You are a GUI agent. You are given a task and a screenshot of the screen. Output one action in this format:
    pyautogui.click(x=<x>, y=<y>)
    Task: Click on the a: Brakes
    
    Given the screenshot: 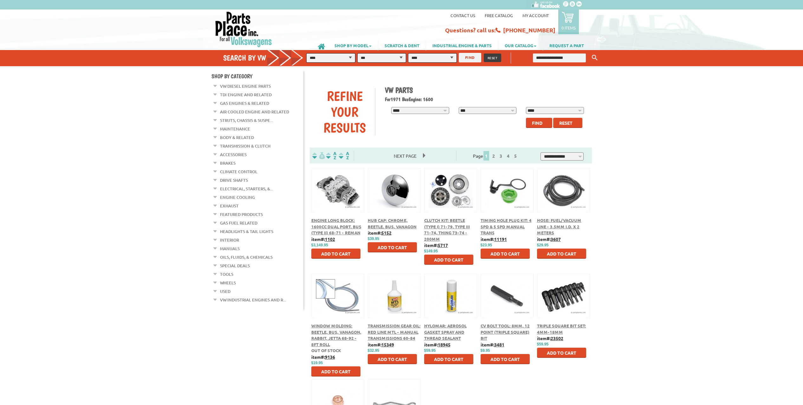 What is the action you would take?
    pyautogui.click(x=228, y=163)
    